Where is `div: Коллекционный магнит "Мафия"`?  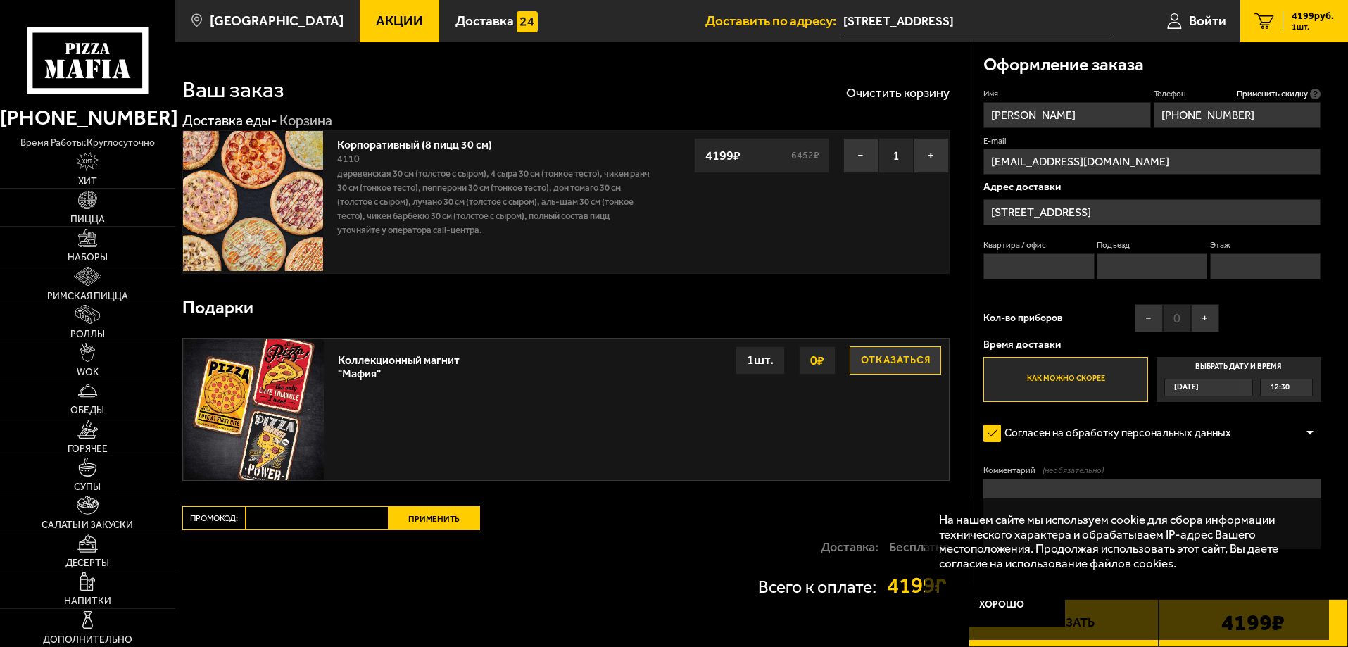
div: Коллекционный магнит "Мафия" is located at coordinates (403, 363).